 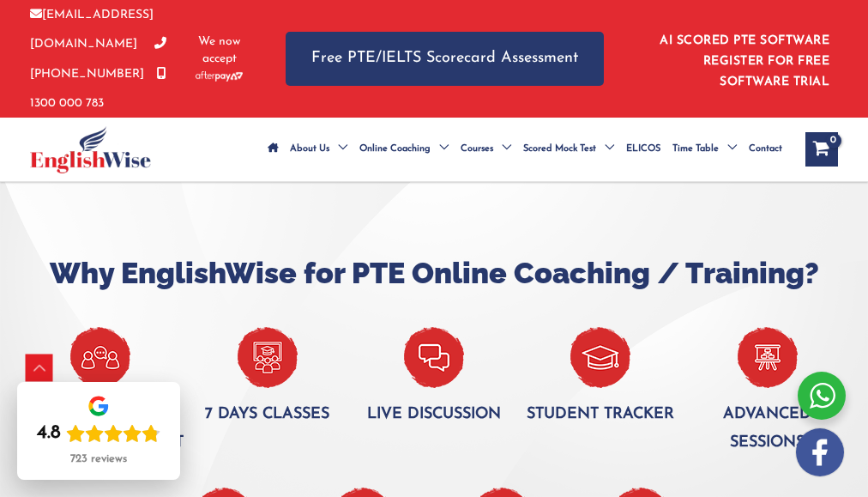 I want to click on a: 1300 000 783, so click(x=98, y=88).